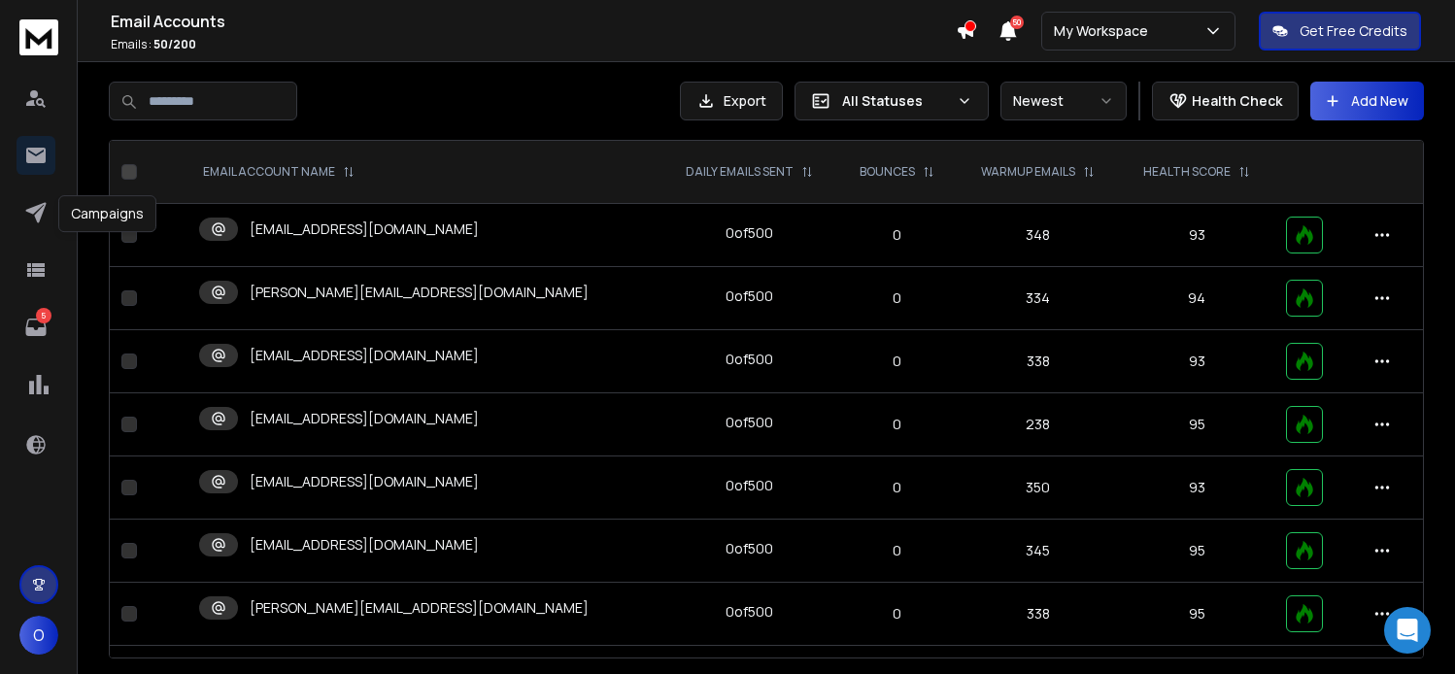  What do you see at coordinates (533, 45) in the screenshot?
I see `p: Emails :` at bounding box center [533, 45].